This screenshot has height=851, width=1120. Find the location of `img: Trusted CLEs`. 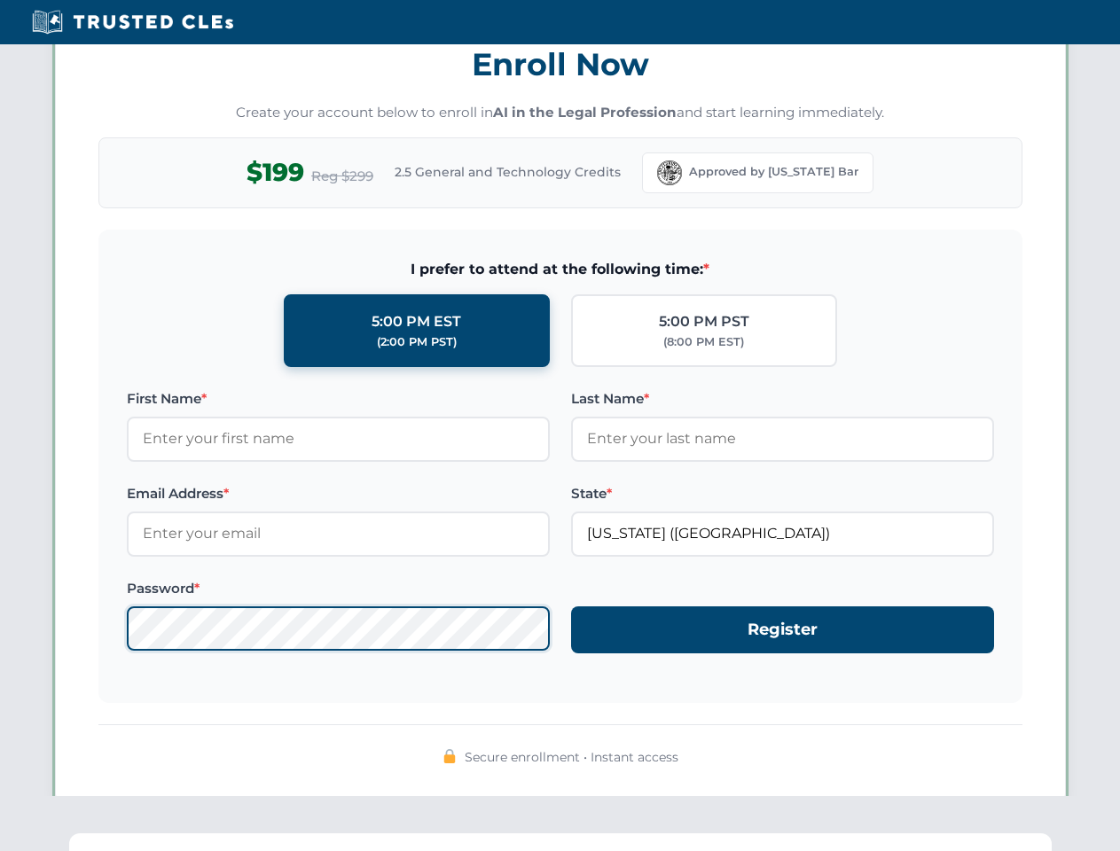

img: Trusted CLEs is located at coordinates (132, 22).